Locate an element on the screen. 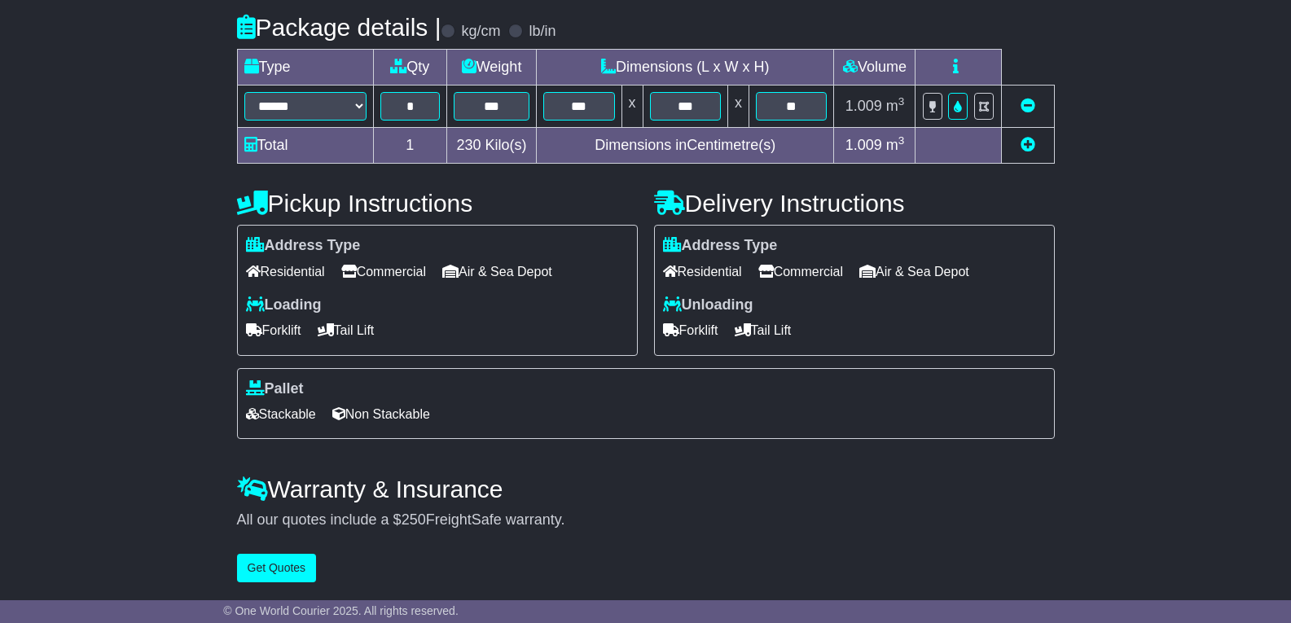 The width and height of the screenshot is (1291, 623). td: Qty is located at coordinates (410, 68).